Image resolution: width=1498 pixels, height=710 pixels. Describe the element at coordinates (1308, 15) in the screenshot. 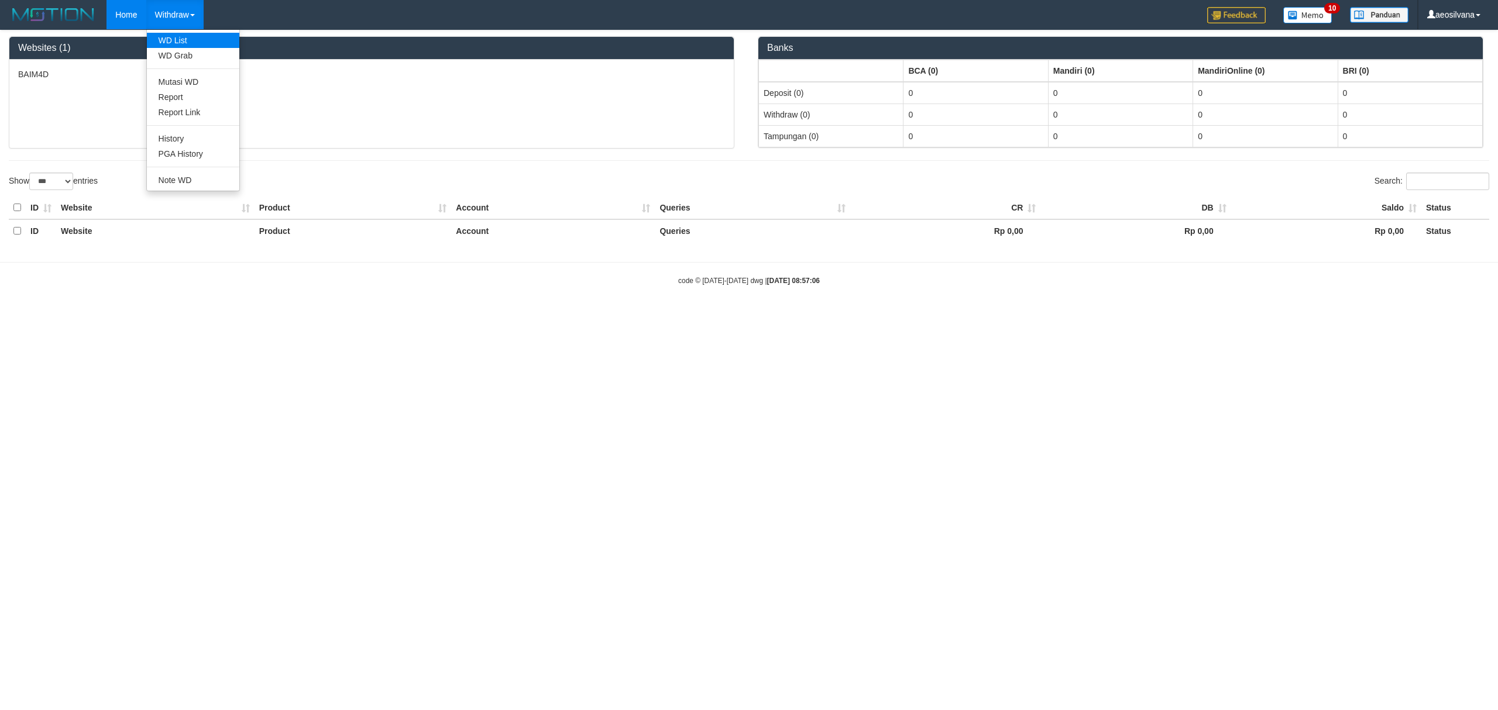

I see `img: Button%20Memo.svg` at that location.